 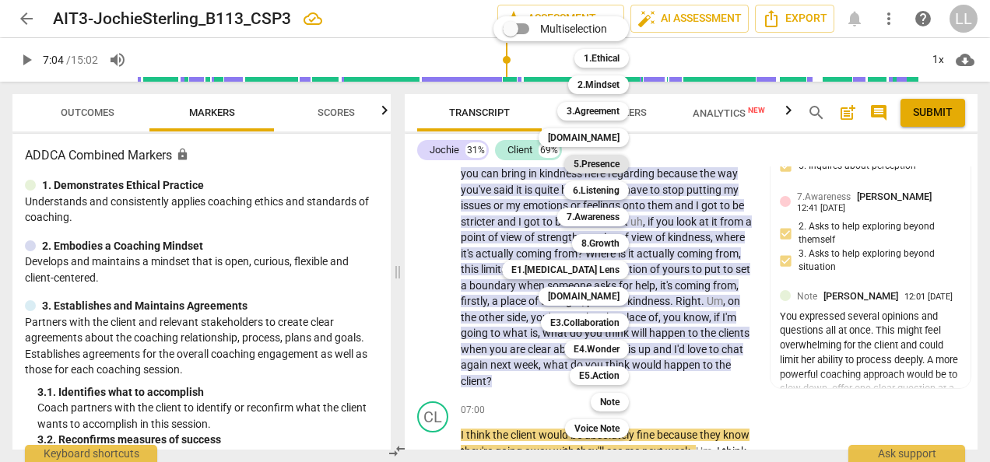 What do you see at coordinates (596, 164) in the screenshot?
I see `b: 5.Presence` at bounding box center [596, 164].